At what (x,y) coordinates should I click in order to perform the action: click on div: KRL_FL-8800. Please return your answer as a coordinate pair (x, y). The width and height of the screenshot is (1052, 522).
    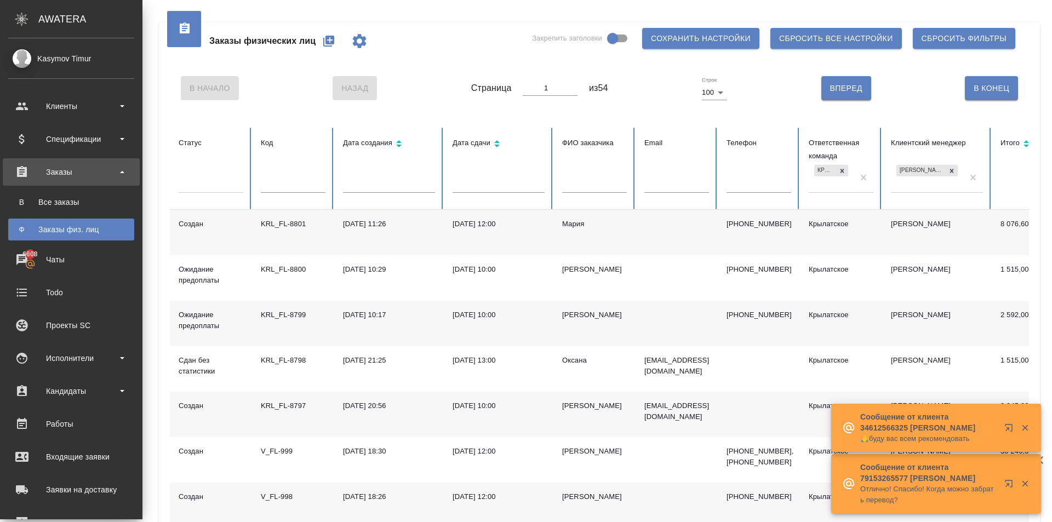
    Looking at the image, I should click on (293, 269).